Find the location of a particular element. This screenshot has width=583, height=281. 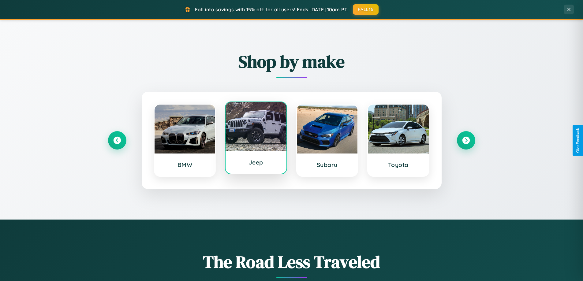

div: Give Feedback is located at coordinates (578, 140).